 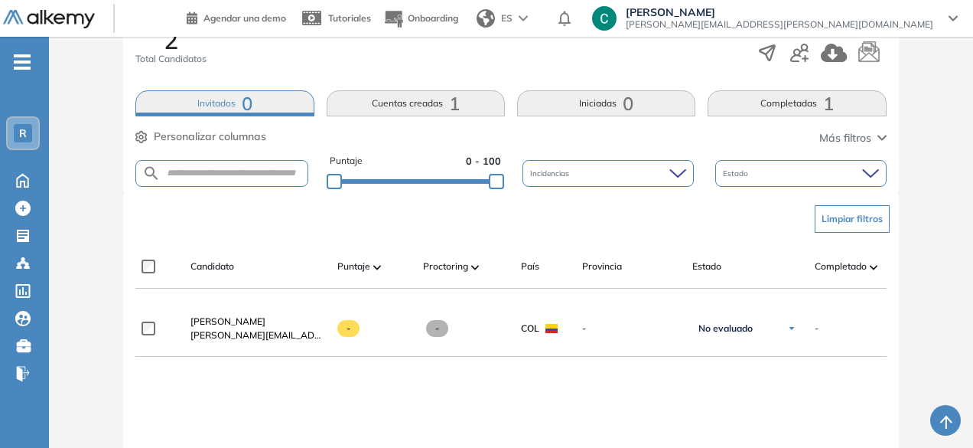 What do you see at coordinates (606, 103) in the screenshot?
I see `button: Iniciadas0` at bounding box center [606, 103].